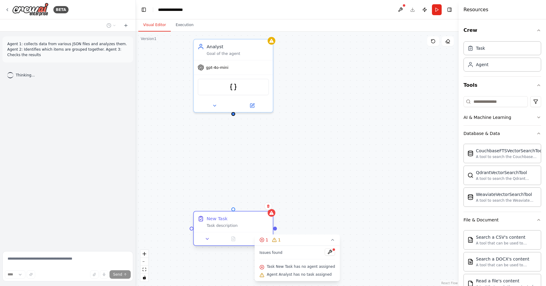  What do you see at coordinates (507, 243) in the screenshot?
I see `div: A tool that can be used to semantic search a query from a CSV's content.` at bounding box center [507, 243].